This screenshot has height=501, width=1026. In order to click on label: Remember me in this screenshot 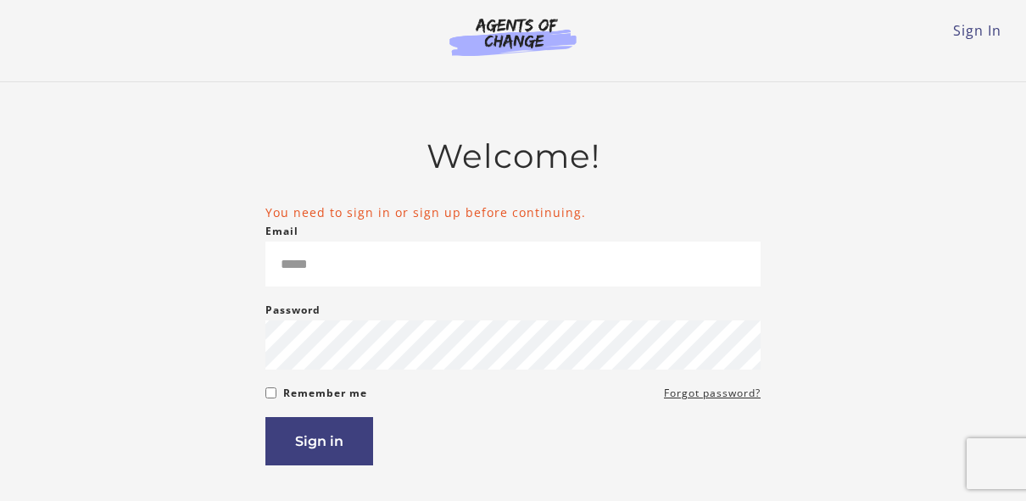, I will do `click(325, 393)`.